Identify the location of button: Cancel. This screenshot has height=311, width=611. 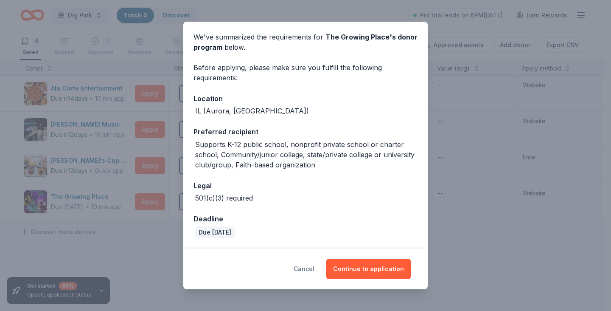
(304, 269).